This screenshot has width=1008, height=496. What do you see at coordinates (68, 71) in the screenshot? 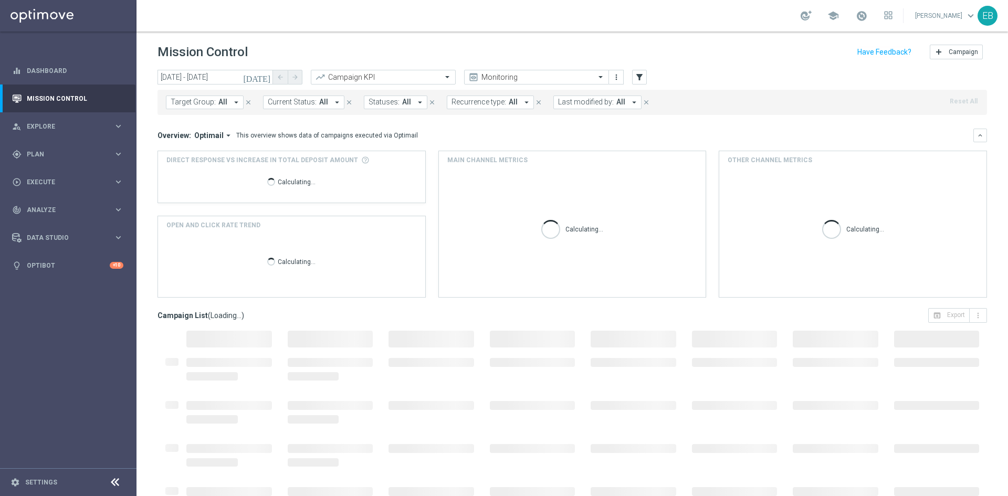
I see `button: equalizer Dashboard` at bounding box center [68, 71].